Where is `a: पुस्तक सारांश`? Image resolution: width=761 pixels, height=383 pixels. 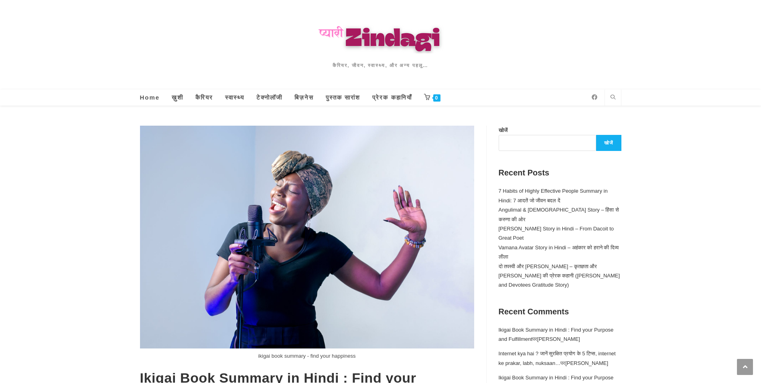
a: पुस्तक सारांश is located at coordinates (343, 97).